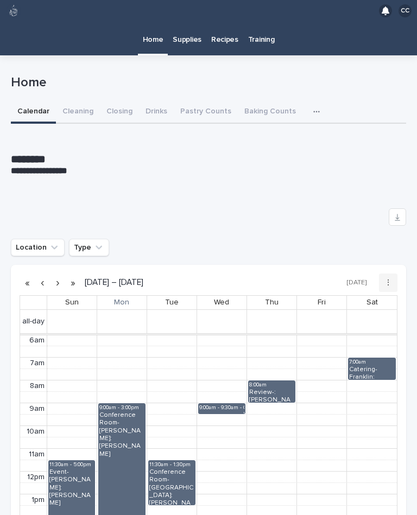 This screenshot has width=417, height=515. What do you see at coordinates (321, 302) in the screenshot?
I see `a: August 22, 2025` at bounding box center [321, 302].